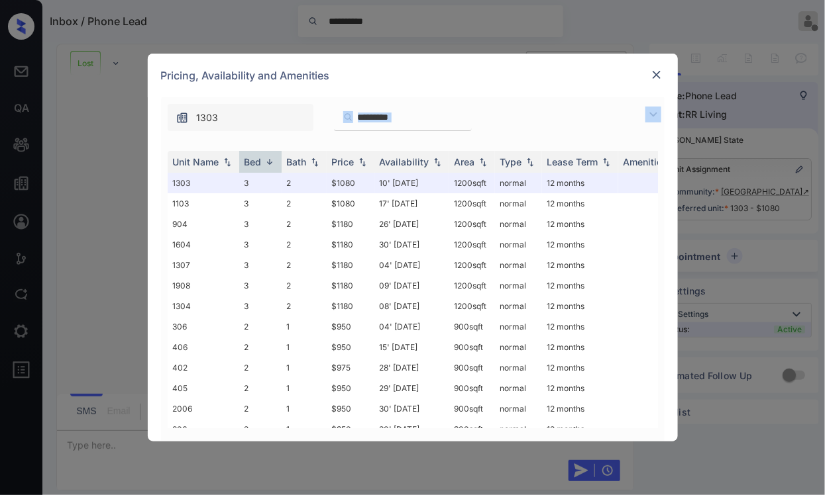  What do you see at coordinates (464, 162) in the screenshot?
I see `div: Area` at bounding box center [464, 162].